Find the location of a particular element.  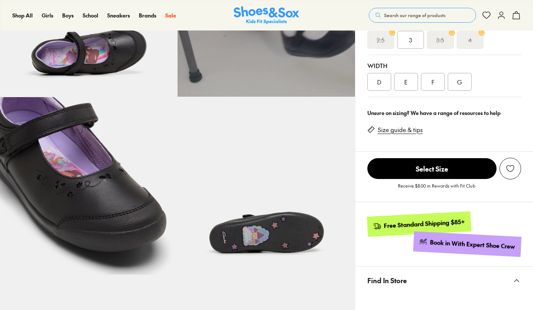

span: 3 is located at coordinates (410, 40).